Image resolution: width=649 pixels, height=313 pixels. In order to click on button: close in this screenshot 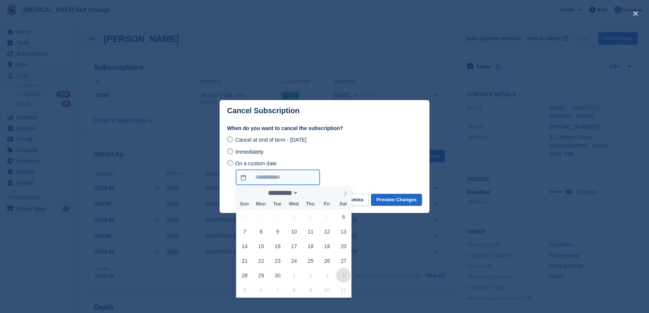, I will do `click(635, 13)`.